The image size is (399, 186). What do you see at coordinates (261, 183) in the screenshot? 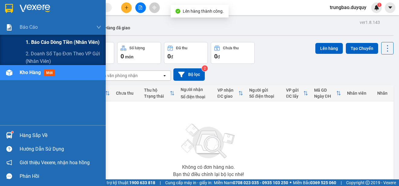
I see `strong: 0708 023 035 - 0935 103 250` at bounding box center [261, 183].